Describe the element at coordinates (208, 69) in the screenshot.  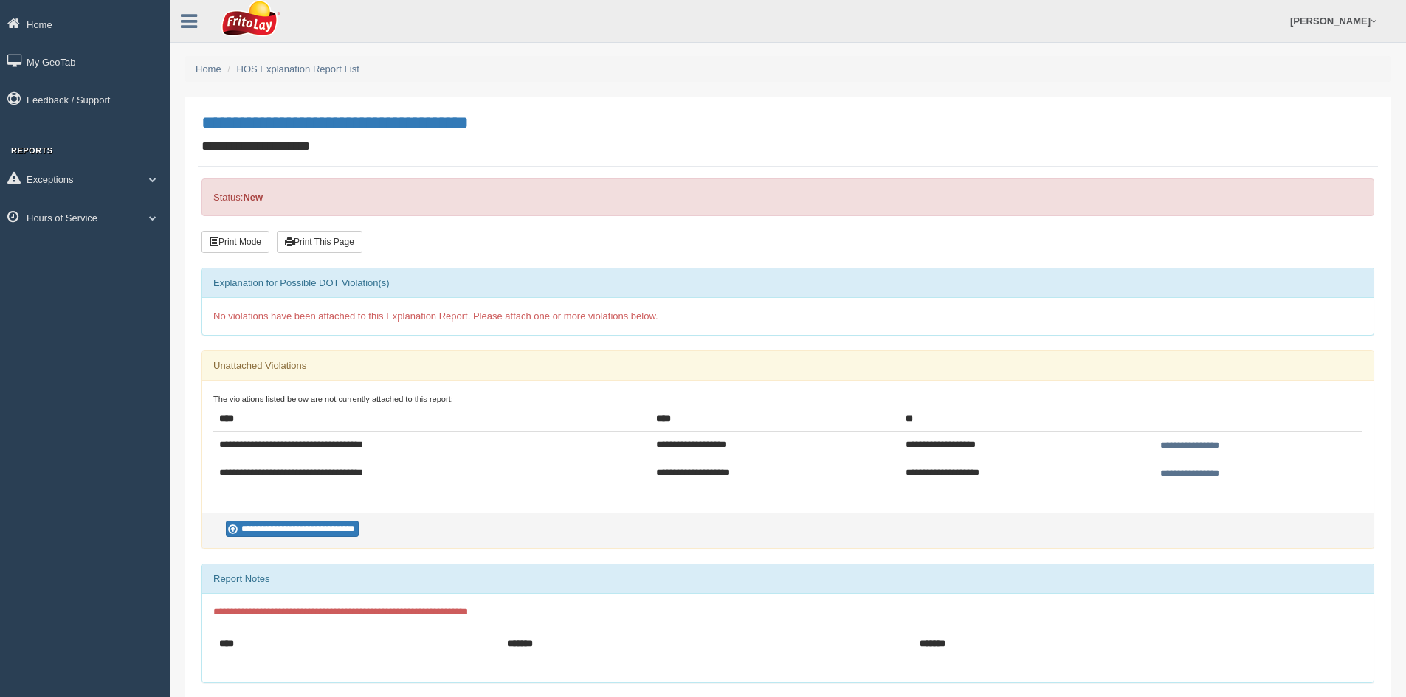
I see `a: Home` at that location.